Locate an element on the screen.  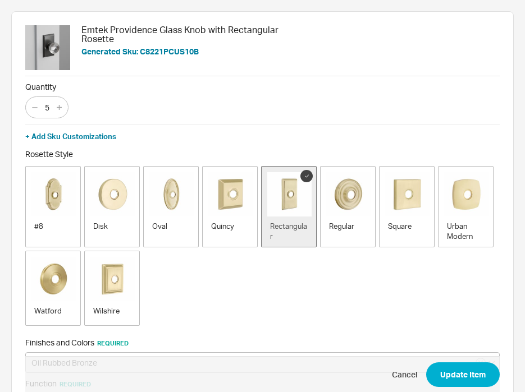
div: Square is located at coordinates (407, 226).